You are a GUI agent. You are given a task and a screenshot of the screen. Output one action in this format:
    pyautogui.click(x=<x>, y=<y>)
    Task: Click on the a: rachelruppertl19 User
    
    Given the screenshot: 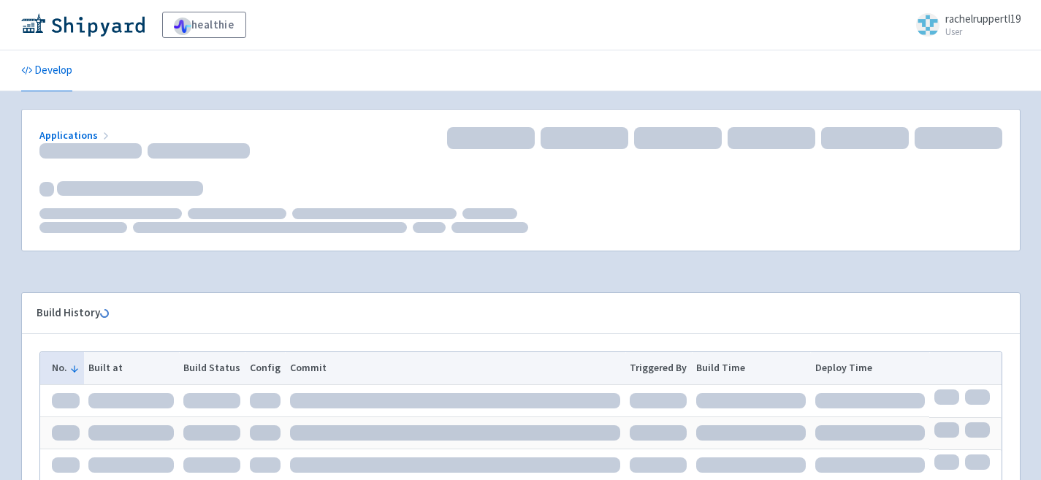 What is the action you would take?
    pyautogui.click(x=963, y=25)
    